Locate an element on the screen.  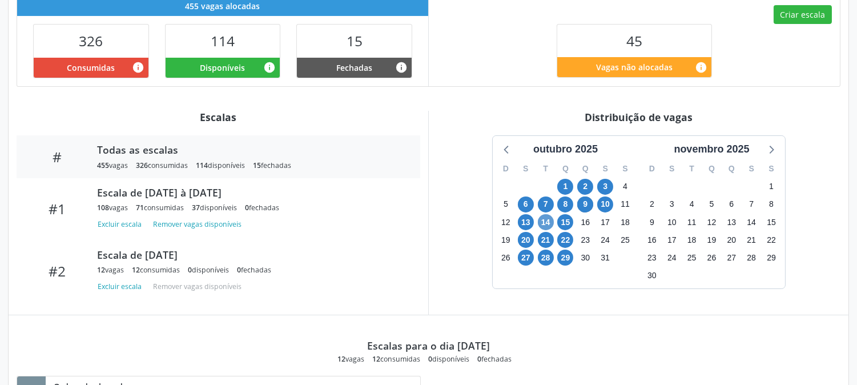
span: sábado, 11 de outubro de 2025 is located at coordinates (625, 204).